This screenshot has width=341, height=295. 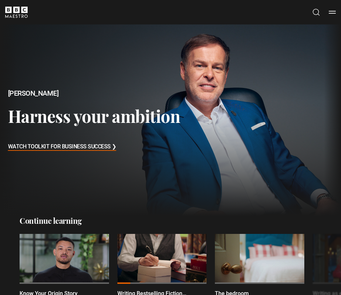 I want to click on h3: Harness your ambition, so click(x=94, y=116).